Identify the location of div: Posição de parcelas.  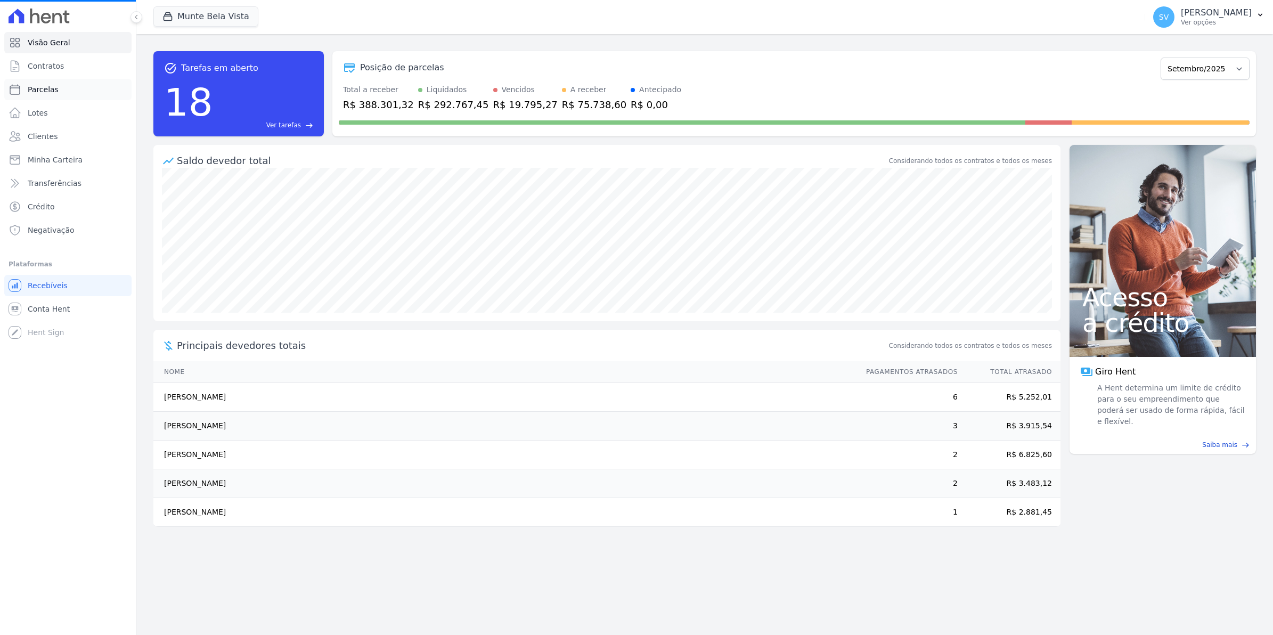
(402, 68).